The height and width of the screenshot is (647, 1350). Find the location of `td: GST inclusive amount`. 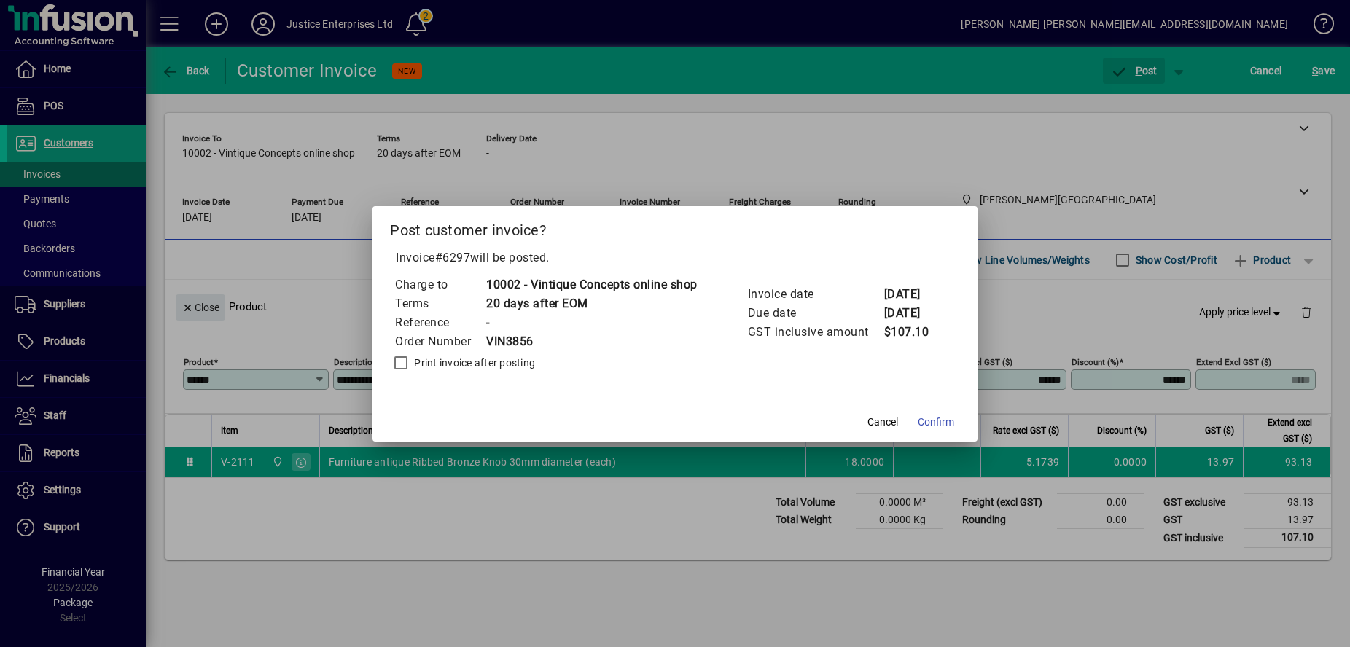

td: GST inclusive amount is located at coordinates (815, 332).